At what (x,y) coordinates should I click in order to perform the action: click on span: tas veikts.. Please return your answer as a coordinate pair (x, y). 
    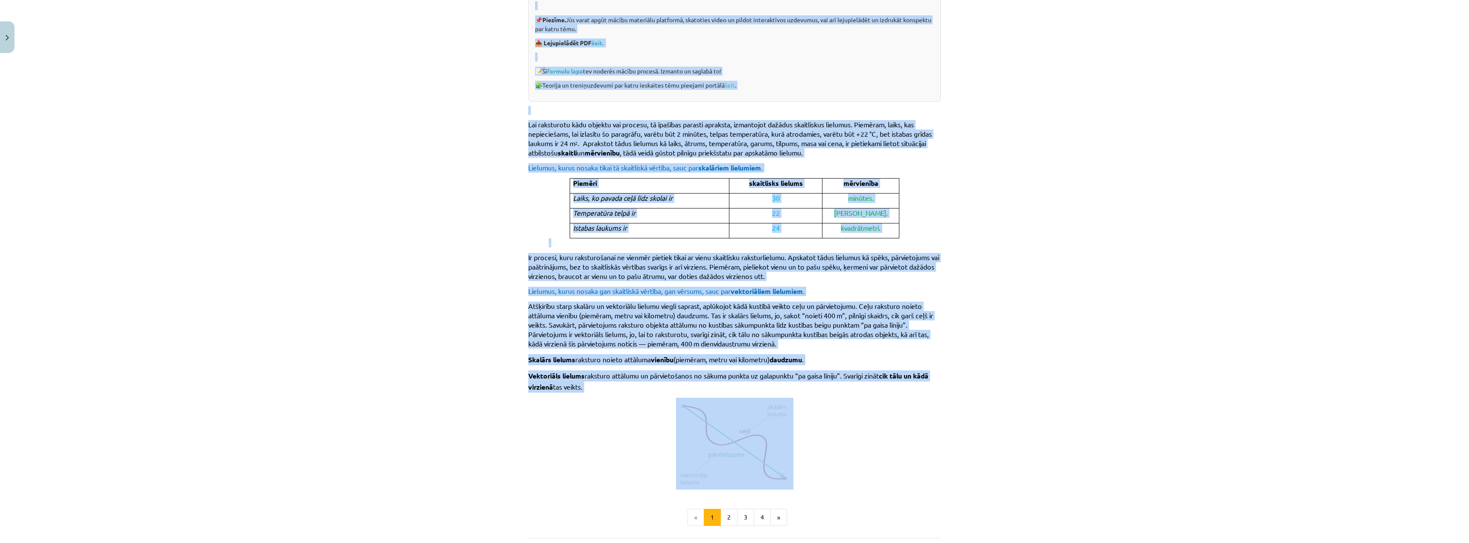
    Looking at the image, I should click on (568, 387).